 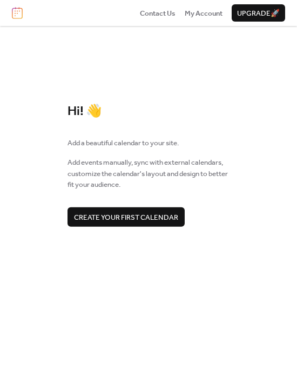 I want to click on a: Contact Us, so click(x=158, y=13).